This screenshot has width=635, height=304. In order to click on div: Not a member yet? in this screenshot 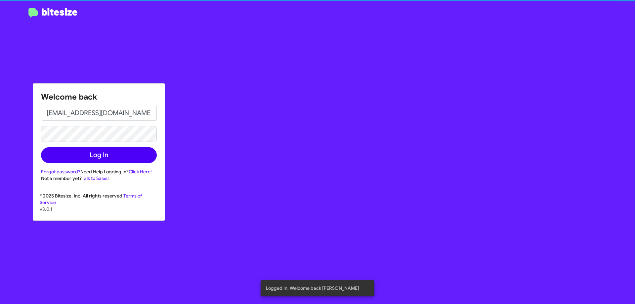, I will do `click(99, 178)`.